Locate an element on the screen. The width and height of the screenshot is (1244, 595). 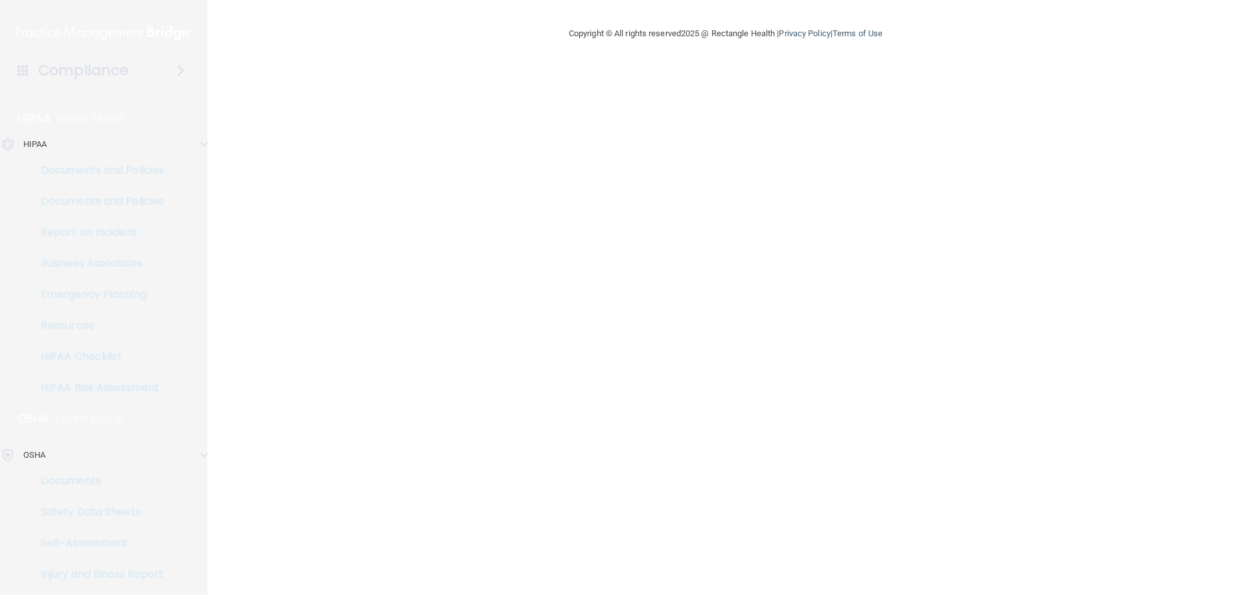
p: HIPAA Checklist is located at coordinates (97, 357).